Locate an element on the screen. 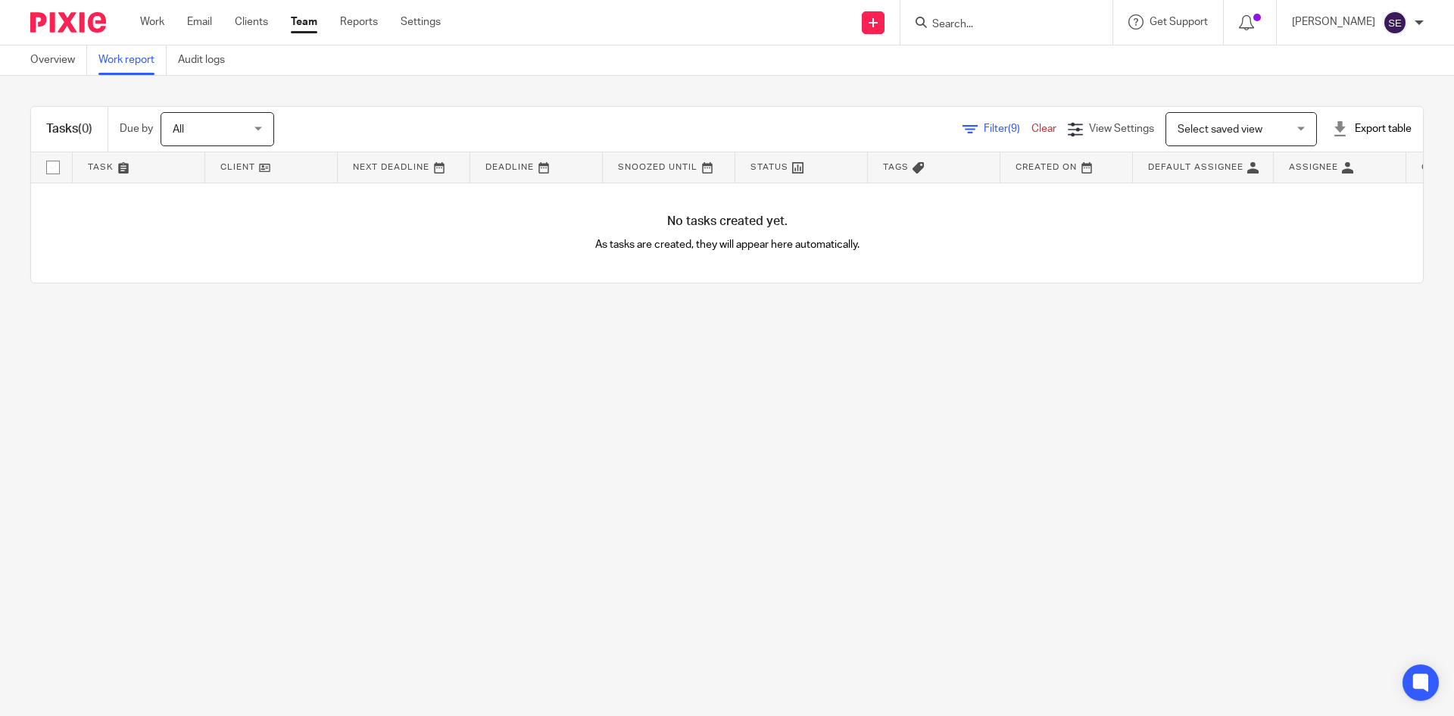  h4: No tasks created yet. is located at coordinates (727, 221).